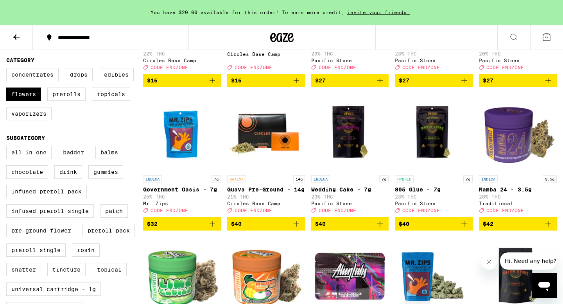  What do you see at coordinates (182, 155) in the screenshot?
I see `a: Open page for Government Oasis - 7g from Mr. Zips` at bounding box center [182, 155].